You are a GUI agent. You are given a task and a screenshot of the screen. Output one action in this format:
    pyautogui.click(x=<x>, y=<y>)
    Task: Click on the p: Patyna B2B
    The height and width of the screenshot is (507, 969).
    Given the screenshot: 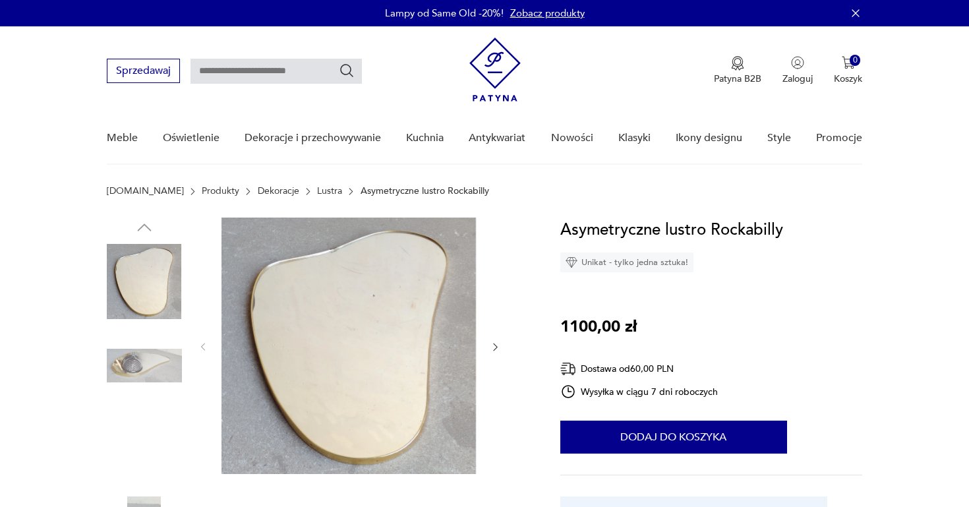 What is the action you would take?
    pyautogui.click(x=738, y=78)
    